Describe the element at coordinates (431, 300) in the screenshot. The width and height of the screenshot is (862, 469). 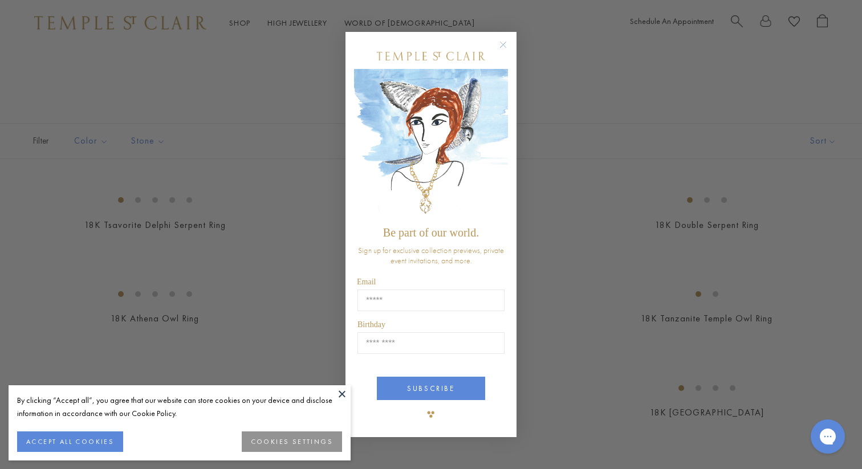
I see `input: Email` at that location.